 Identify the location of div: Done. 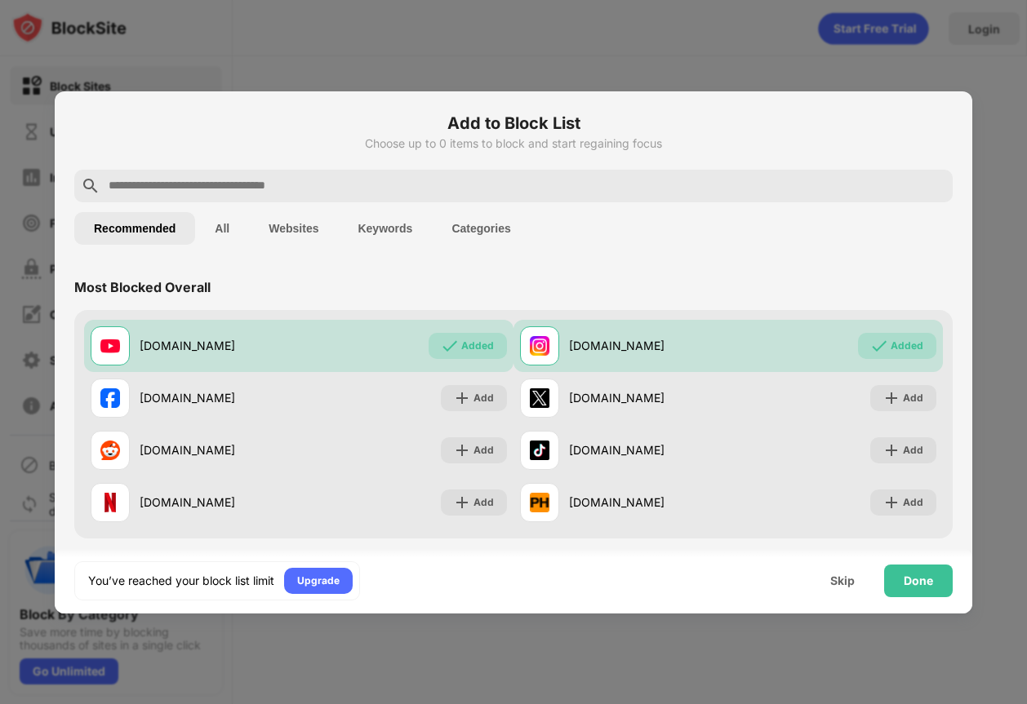
(918, 581).